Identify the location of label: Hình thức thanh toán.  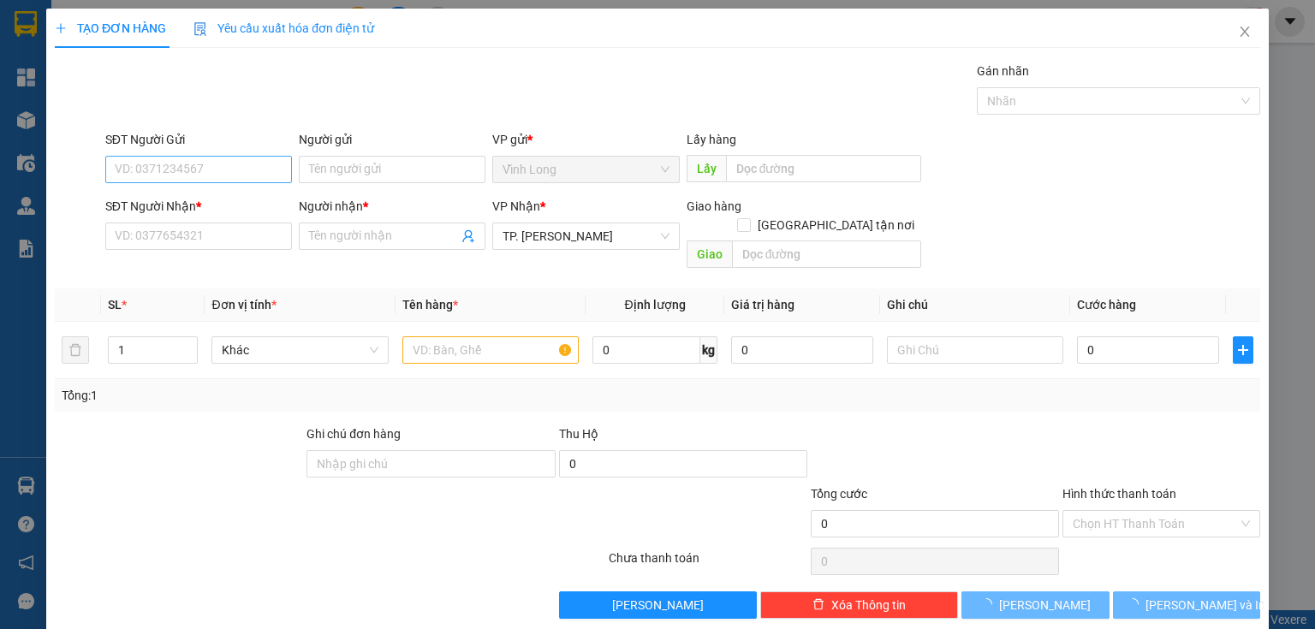
(1119, 494).